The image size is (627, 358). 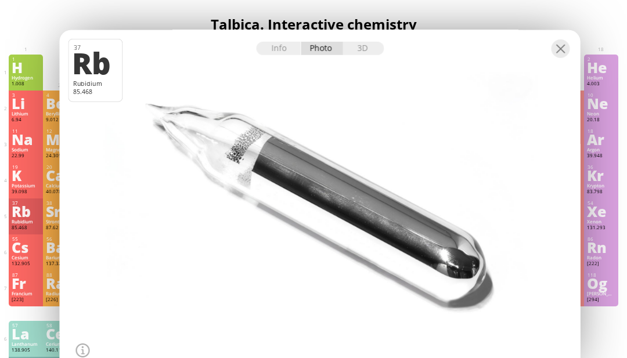 I want to click on div: Krypton, so click(x=601, y=186).